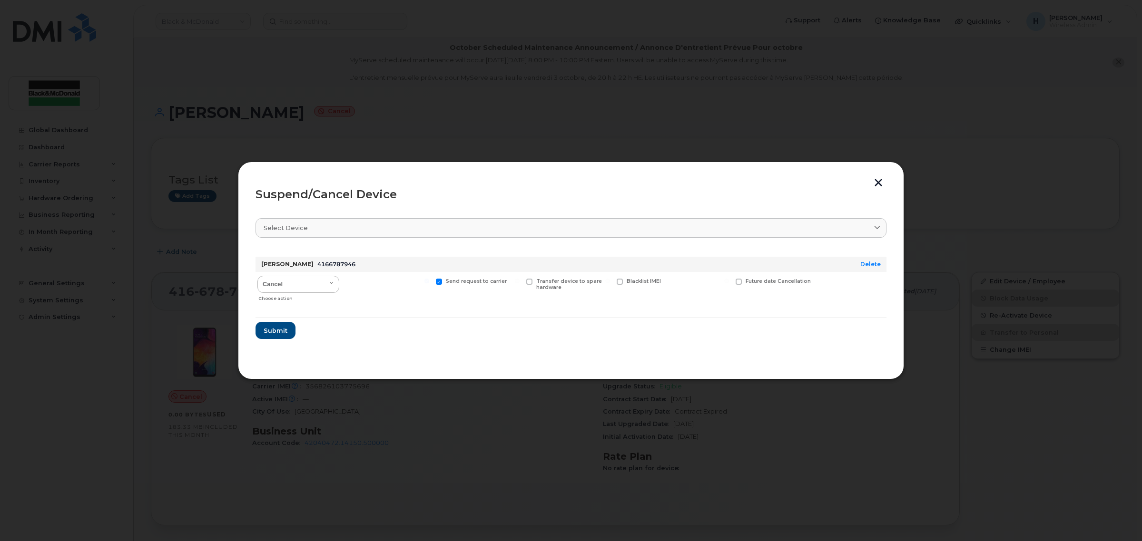 The image size is (1142, 541). Describe the element at coordinates (870, 264) in the screenshot. I see `a: Delete` at that location.